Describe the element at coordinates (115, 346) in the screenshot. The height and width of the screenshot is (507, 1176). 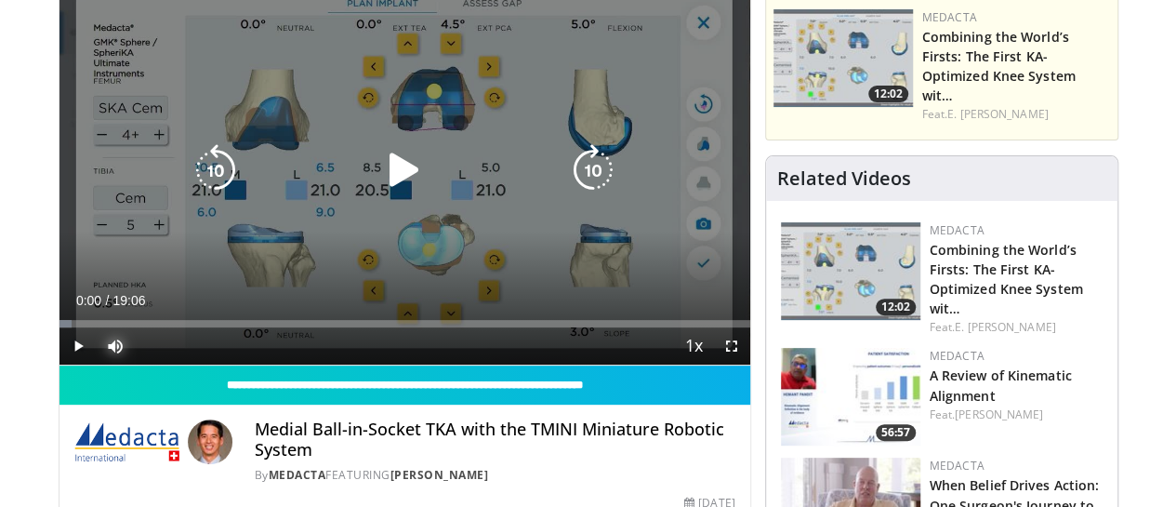
I see `button: Mute` at that location.